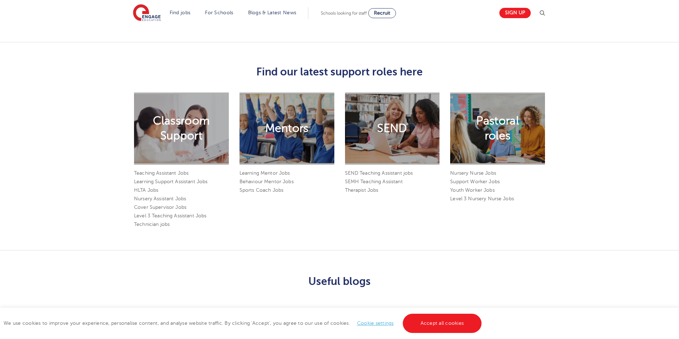 Image resolution: width=679 pixels, height=339 pixels. Describe the element at coordinates (362, 190) in the screenshot. I see `a: Therapist Jobs` at that location.